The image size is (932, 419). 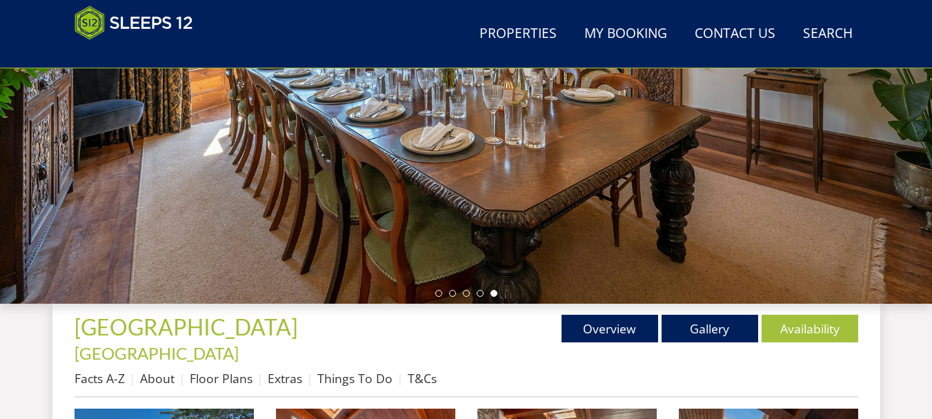 I want to click on a: Extras, so click(x=285, y=378).